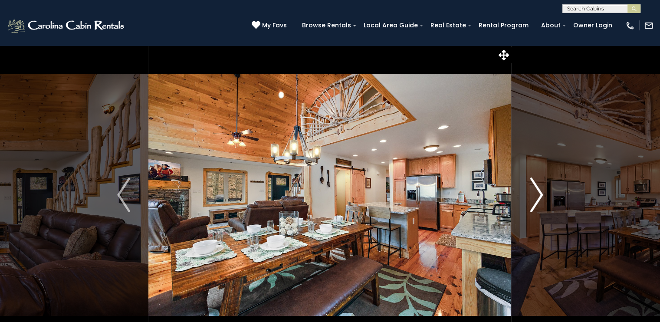 The height and width of the screenshot is (322, 660). What do you see at coordinates (270, 26) in the screenshot?
I see `a: My Favs` at bounding box center [270, 26].